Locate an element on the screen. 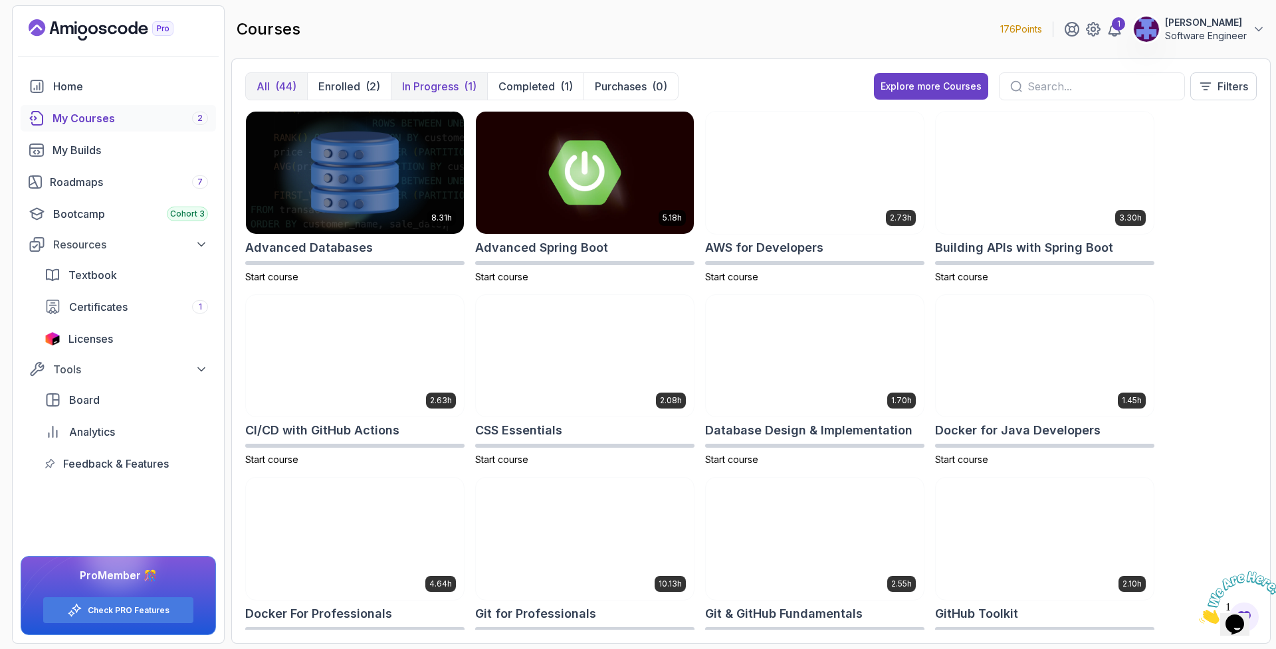 Image resolution: width=1276 pixels, height=649 pixels. div: My Courses is located at coordinates (130, 118).